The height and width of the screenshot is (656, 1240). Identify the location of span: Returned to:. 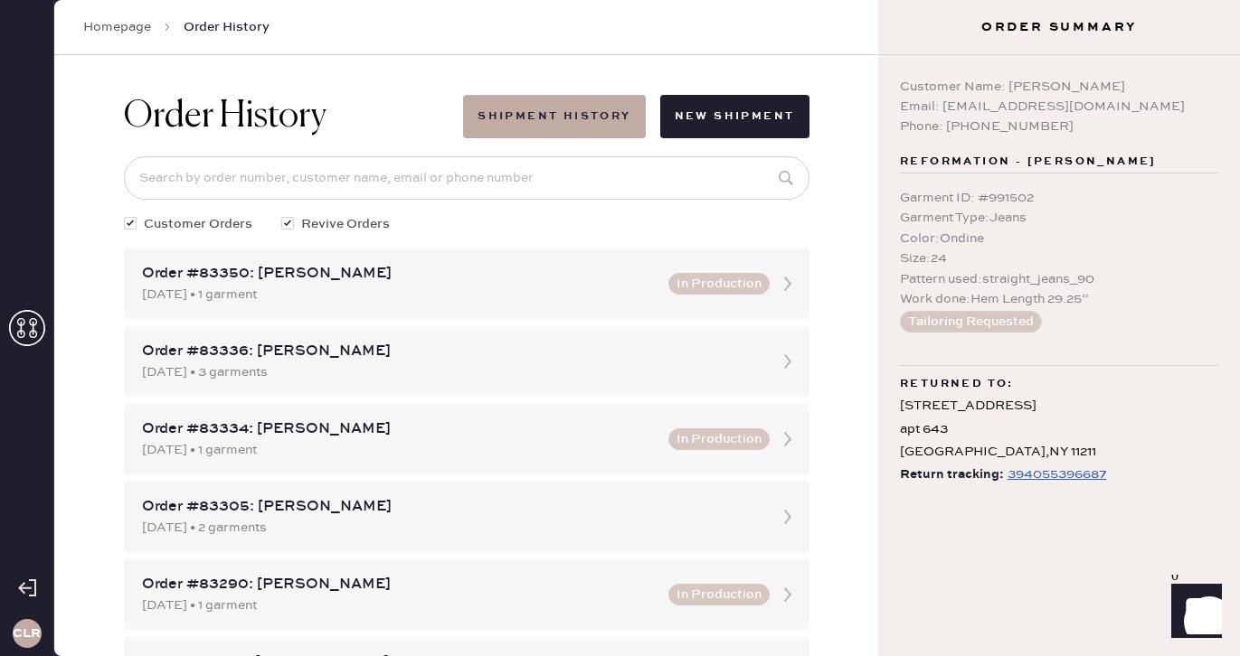
(957, 384).